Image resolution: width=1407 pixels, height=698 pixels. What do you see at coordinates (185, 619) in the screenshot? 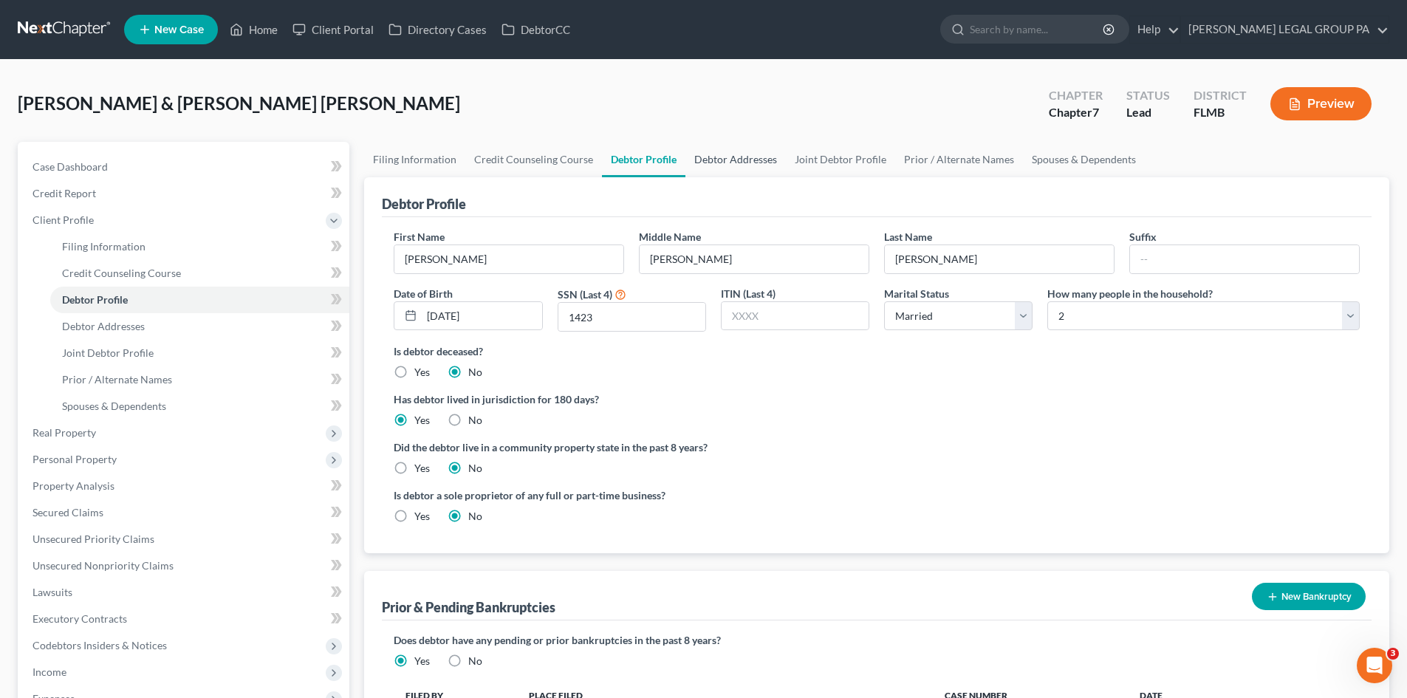
I see `a: Executory Contracts` at bounding box center [185, 619].